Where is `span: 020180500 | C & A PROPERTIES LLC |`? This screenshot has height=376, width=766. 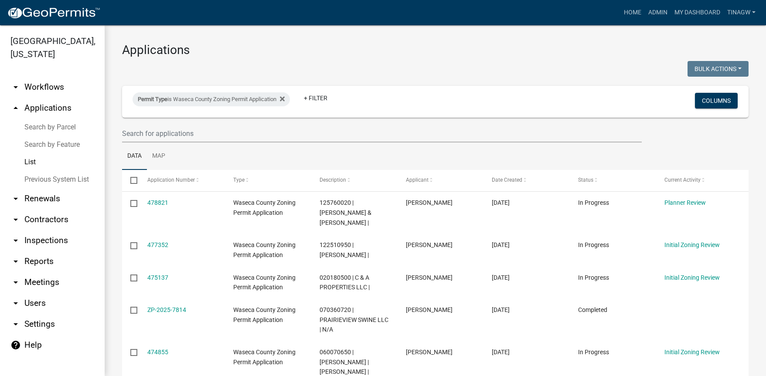 span: 020180500 | C & A PROPERTIES LLC | is located at coordinates (344, 282).